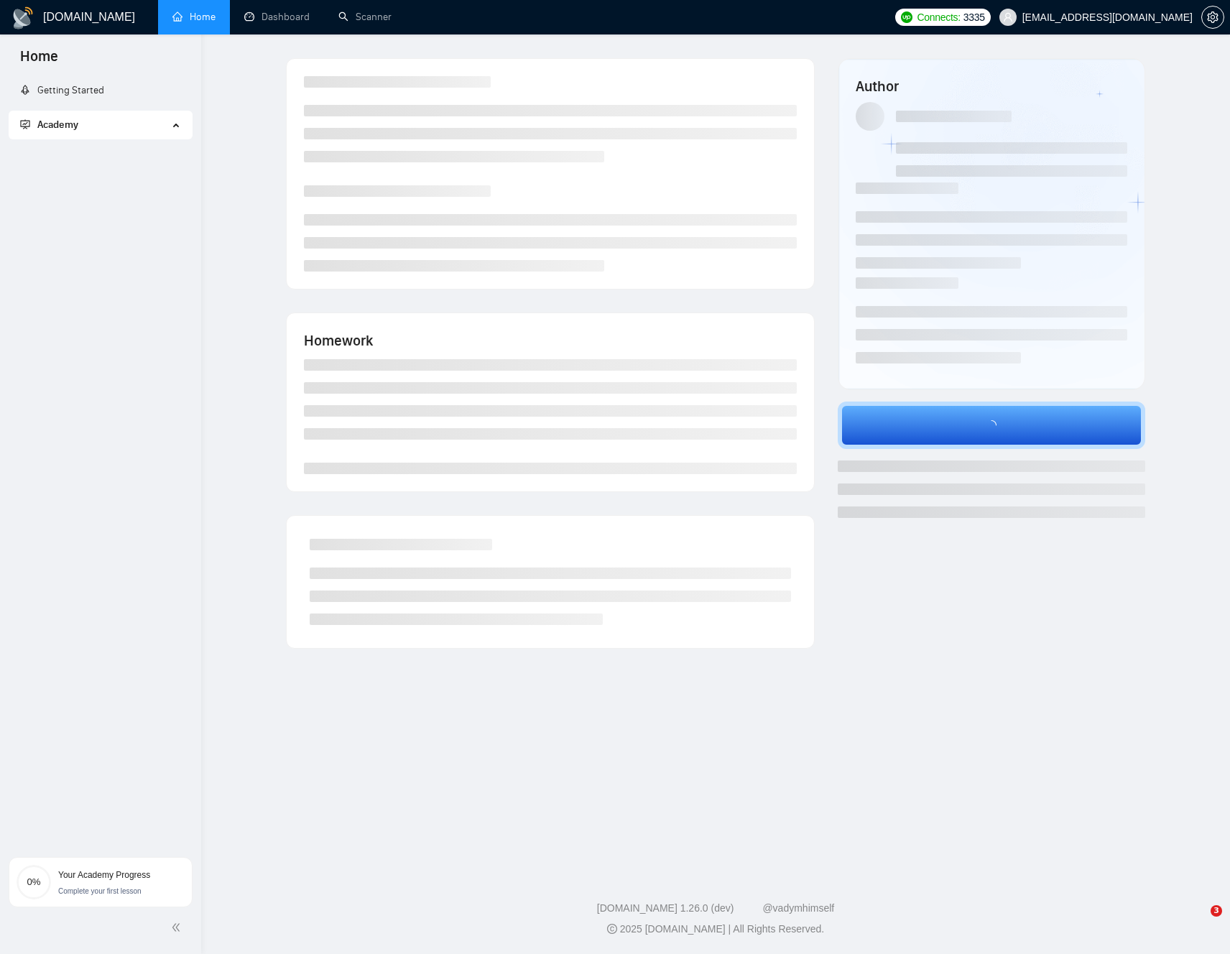 This screenshot has width=1230, height=954. Describe the element at coordinates (1213, 17) in the screenshot. I see `a: setting` at that location.